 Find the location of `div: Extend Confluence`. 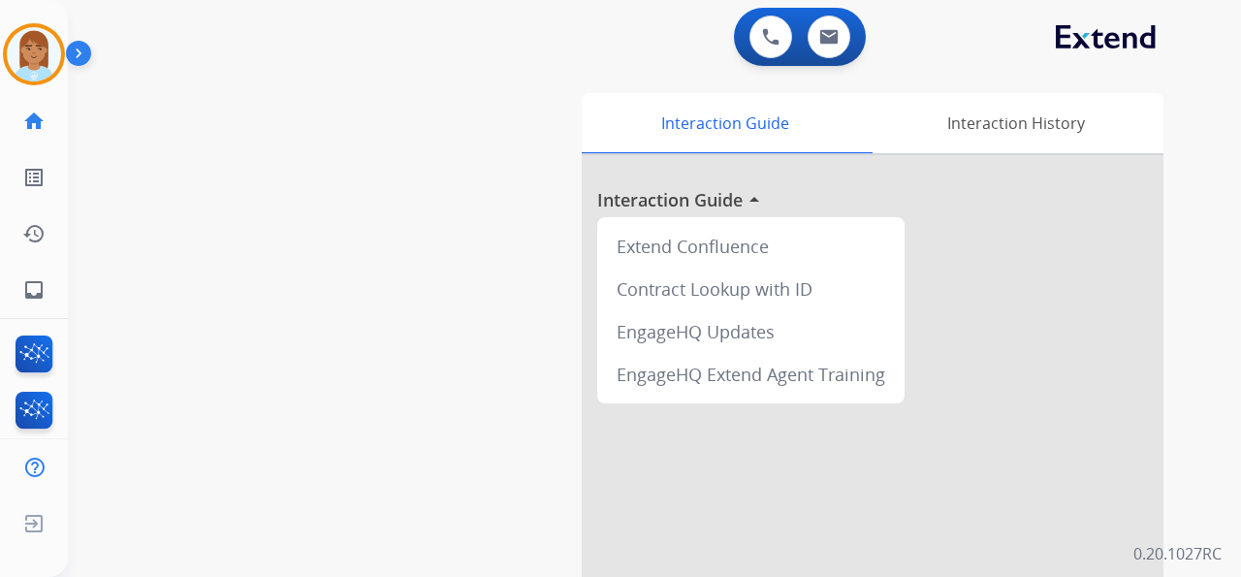

div: Extend Confluence is located at coordinates (750, 246).